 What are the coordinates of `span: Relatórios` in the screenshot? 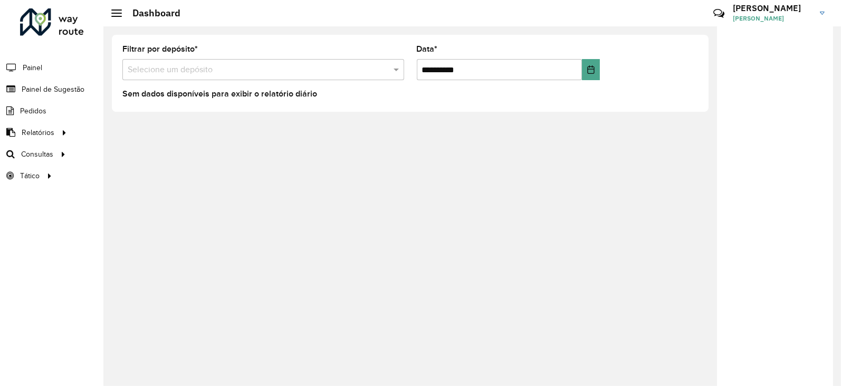 It's located at (38, 132).